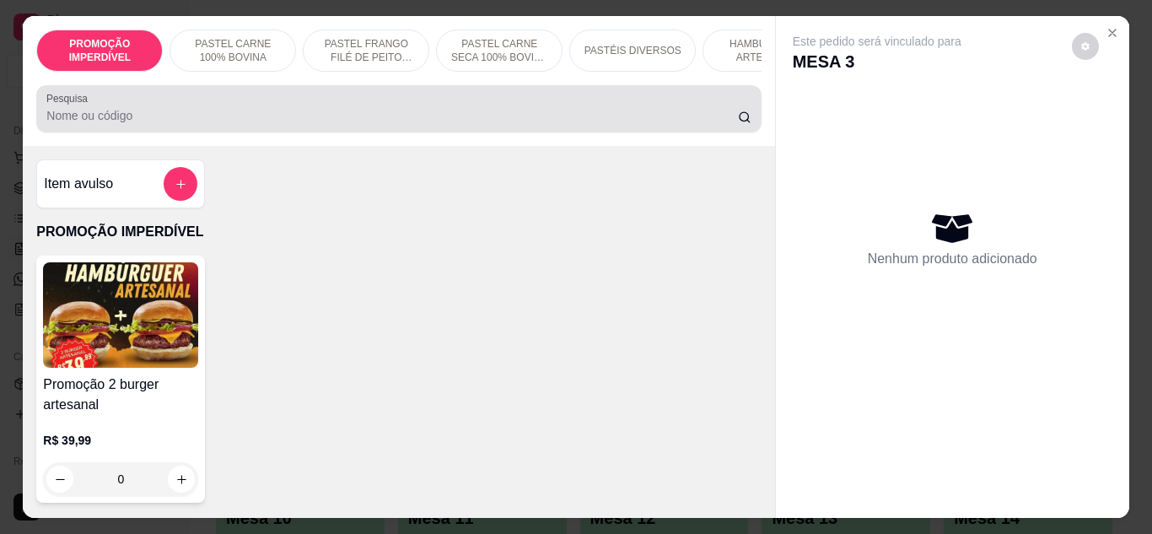 The width and height of the screenshot is (1152, 534). Describe the element at coordinates (121, 395) in the screenshot. I see `h4: Promoção 2 burger artesanal` at that location.